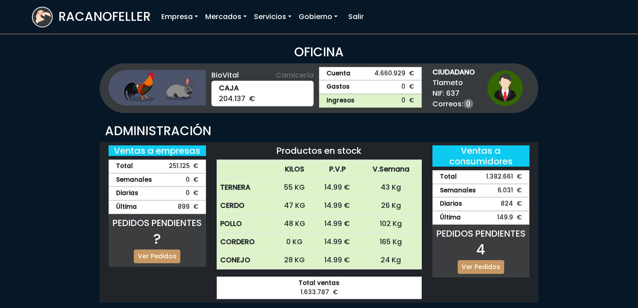 The height and width of the screenshot is (308, 638). Describe the element at coordinates (390, 169) in the screenshot. I see `th: V.Semana` at that location.